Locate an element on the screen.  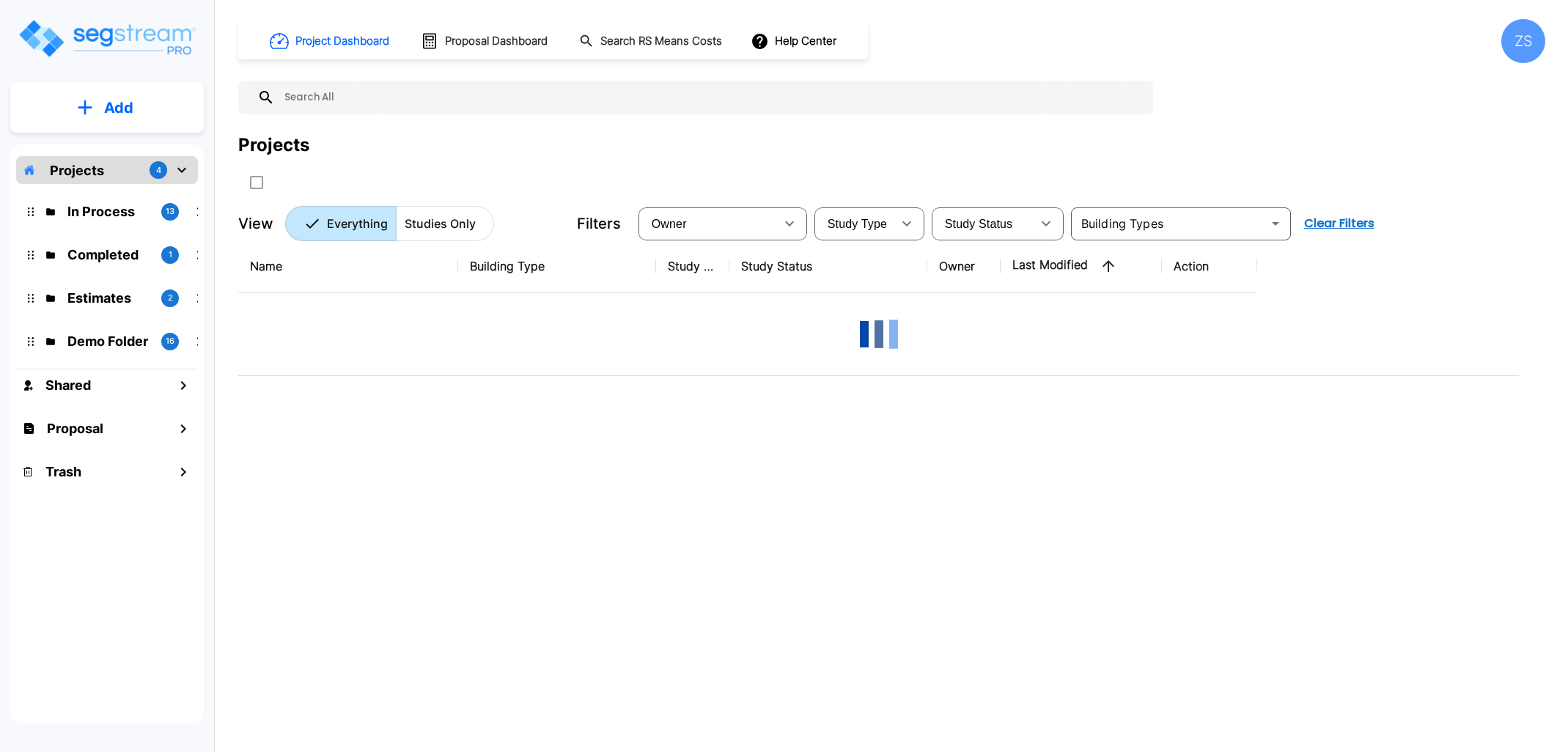
img: Loading is located at coordinates (879, 334).